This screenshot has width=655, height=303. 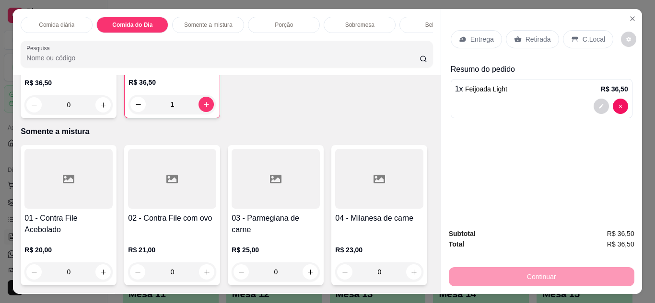 I want to click on p: Sobremesa, so click(x=359, y=25).